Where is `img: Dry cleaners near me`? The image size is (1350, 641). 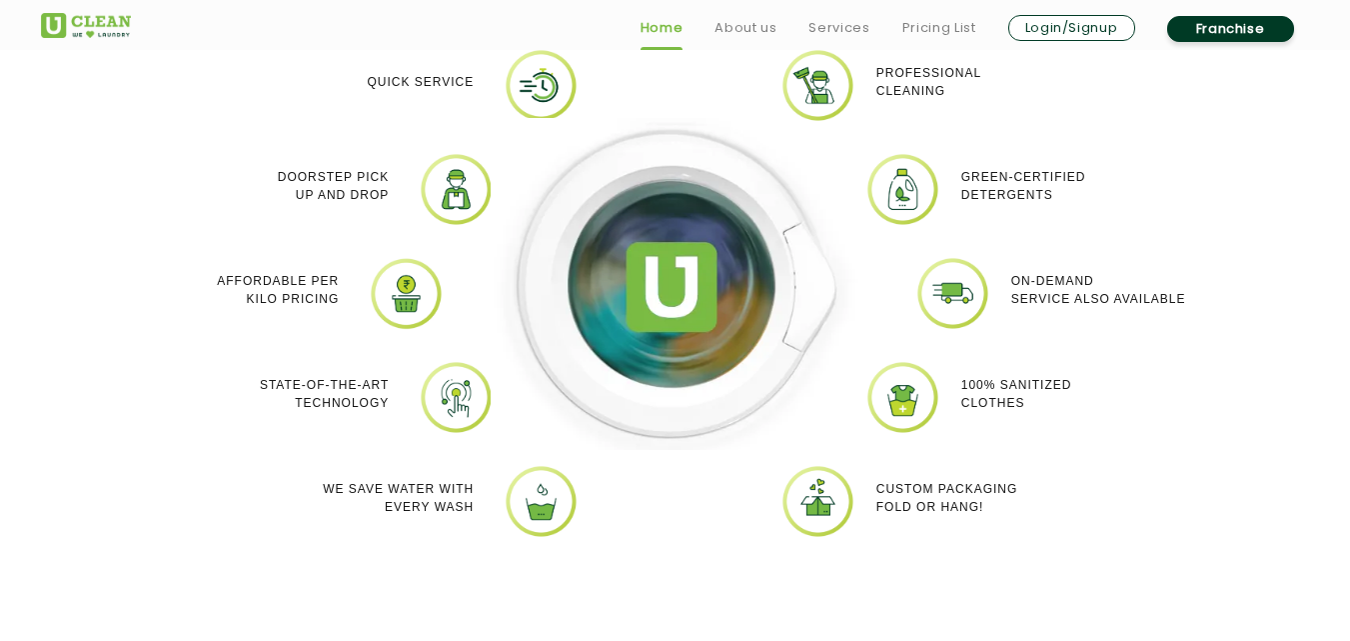 img: Dry cleaners near me is located at coordinates (676, 284).